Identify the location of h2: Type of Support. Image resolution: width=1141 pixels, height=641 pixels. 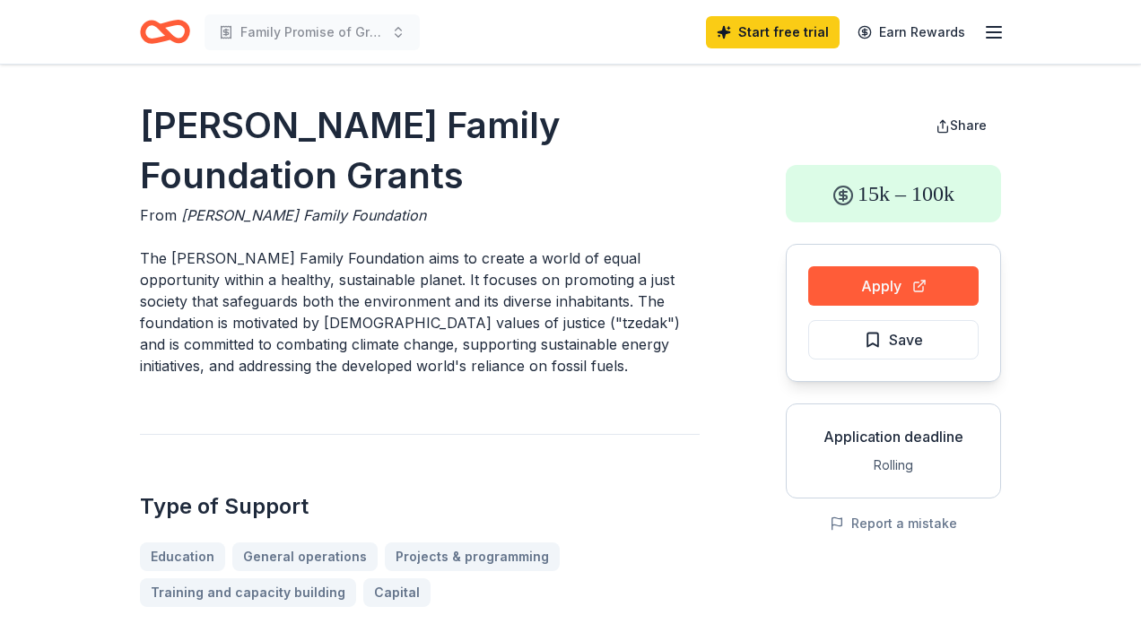
(420, 507).